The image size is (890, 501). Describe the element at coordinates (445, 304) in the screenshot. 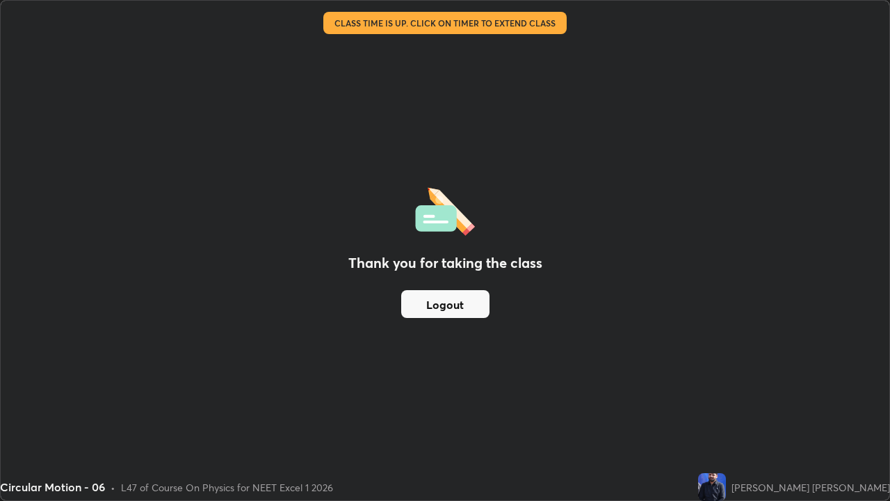

I see `button: Logout` at that location.